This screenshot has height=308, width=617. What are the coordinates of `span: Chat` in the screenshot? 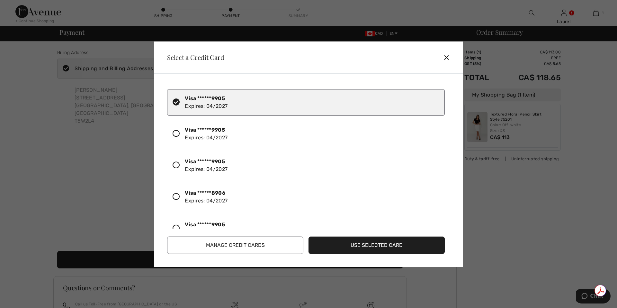 It's located at (21, 7).